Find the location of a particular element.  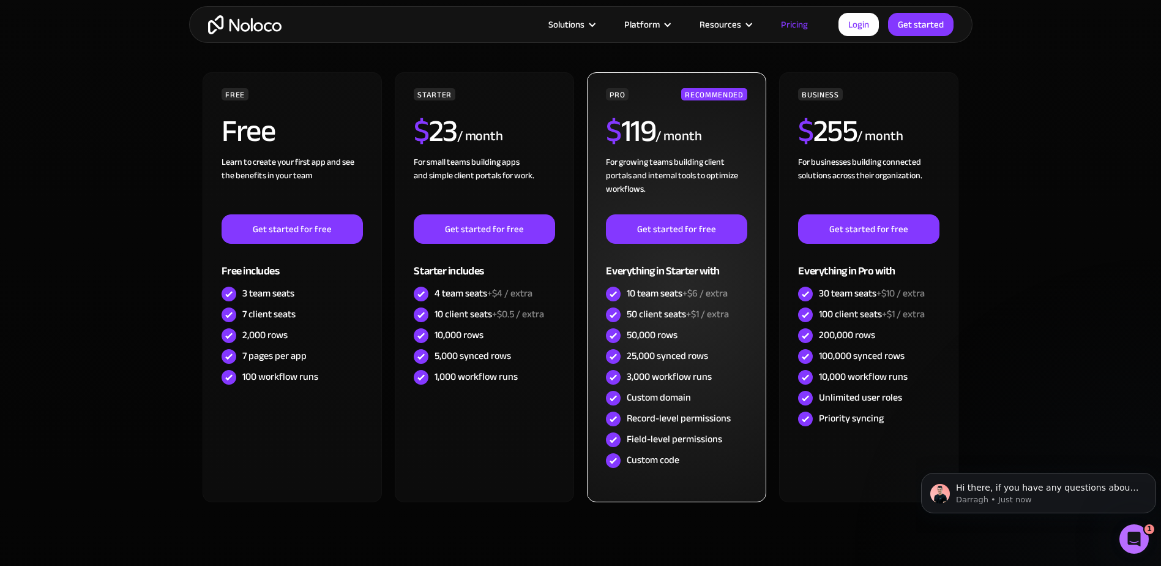

a: Login is located at coordinates (859, 24).